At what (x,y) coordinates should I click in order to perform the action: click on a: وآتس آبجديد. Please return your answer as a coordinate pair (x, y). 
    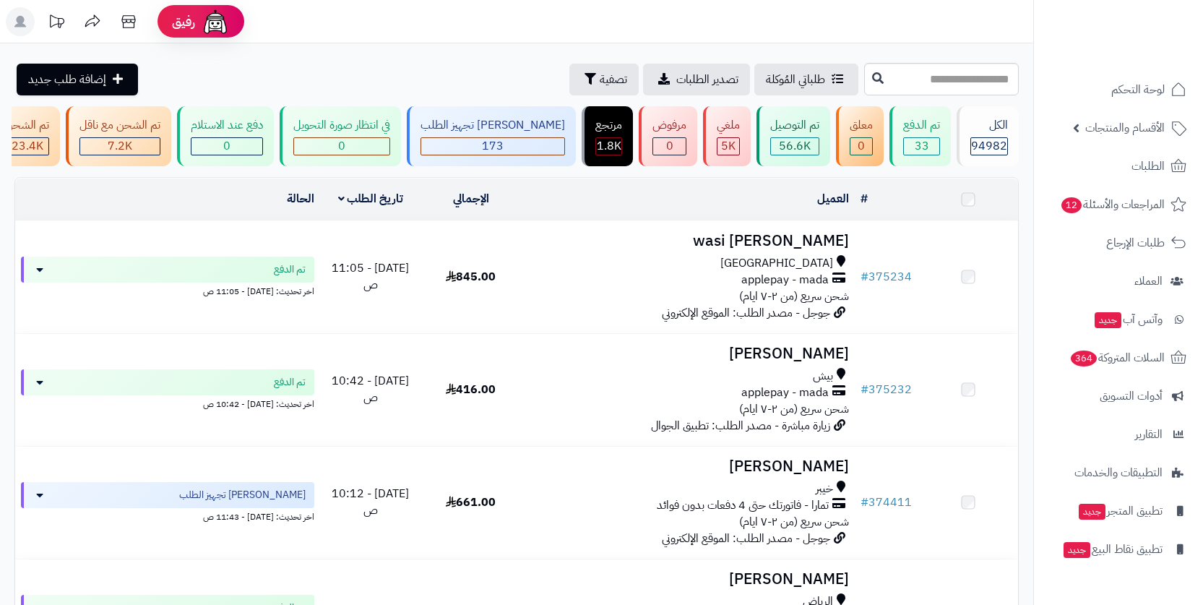
    Looking at the image, I should click on (1118, 319).